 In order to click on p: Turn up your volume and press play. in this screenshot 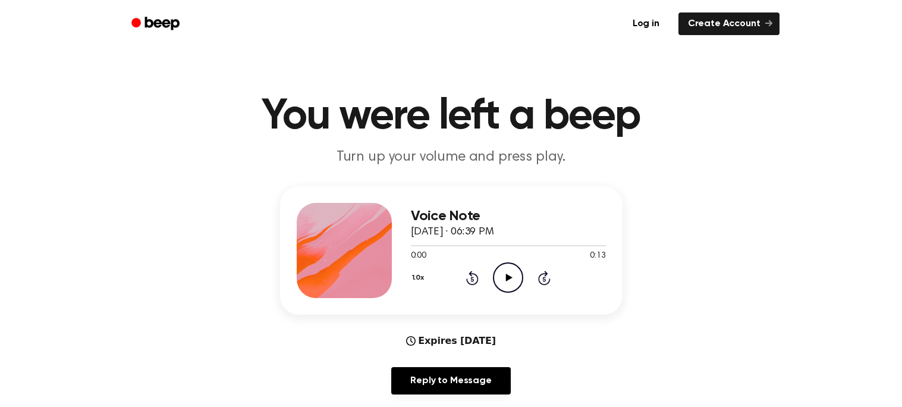, I will do `click(451, 157)`.